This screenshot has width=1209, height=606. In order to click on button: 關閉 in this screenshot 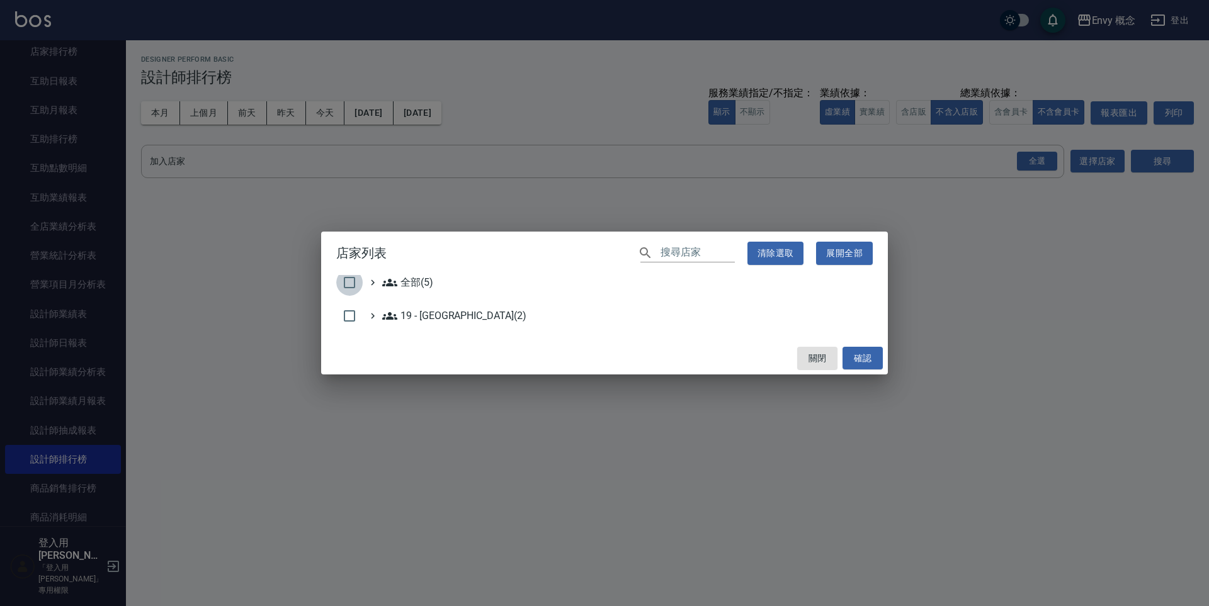, I will do `click(817, 358)`.